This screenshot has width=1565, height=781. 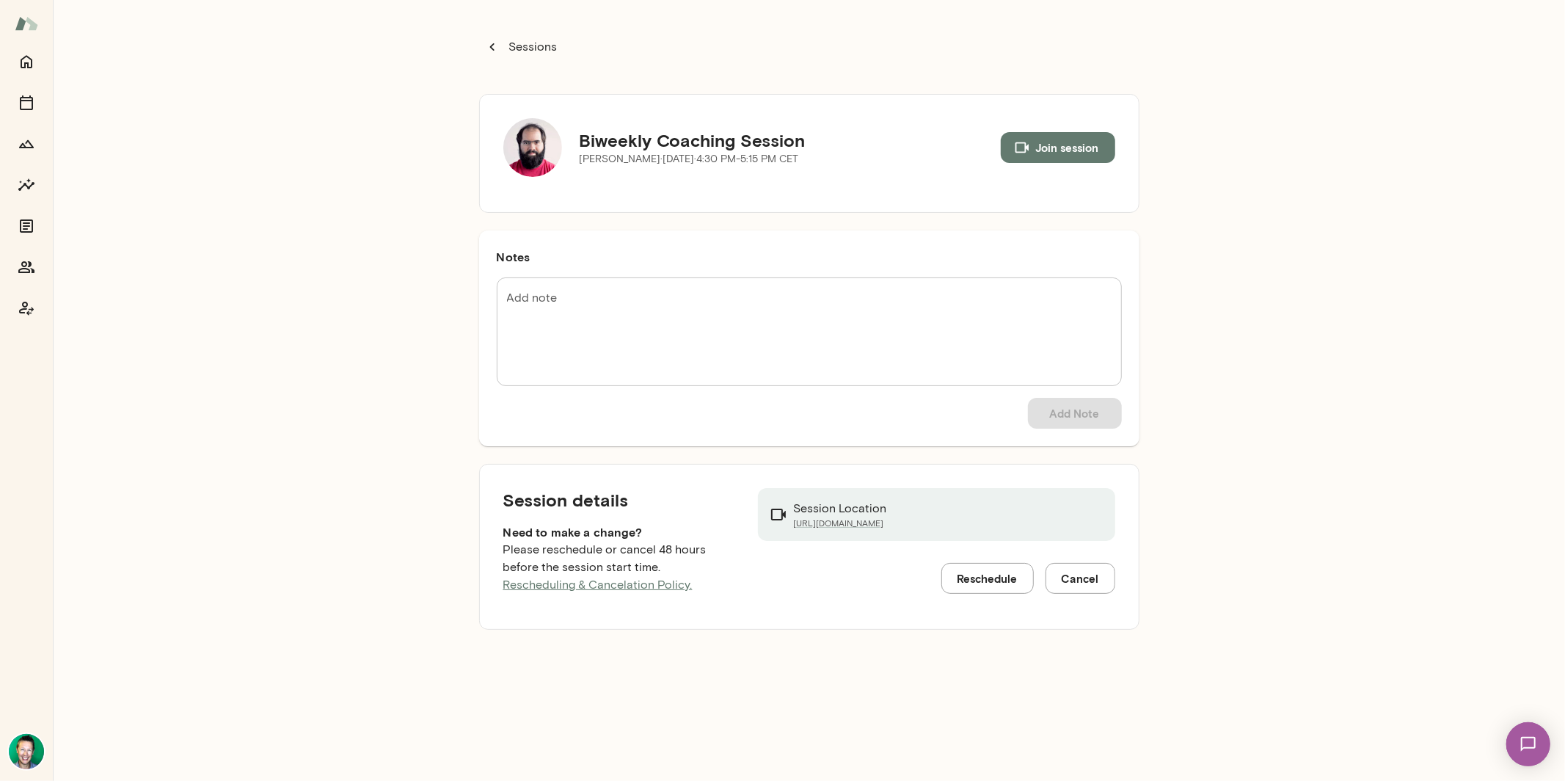 What do you see at coordinates (619, 532) in the screenshot?
I see `h6: Need to make a change?` at bounding box center [619, 532].